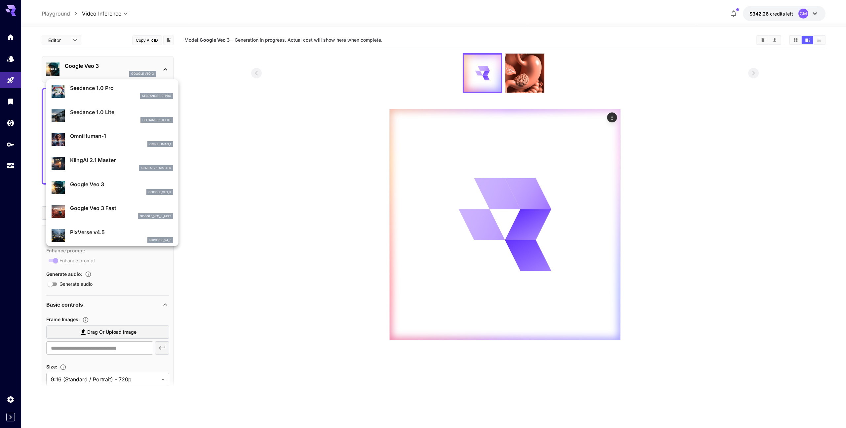  What do you see at coordinates (122, 232) in the screenshot?
I see `p: PixVerse v4.5` at bounding box center [122, 232].